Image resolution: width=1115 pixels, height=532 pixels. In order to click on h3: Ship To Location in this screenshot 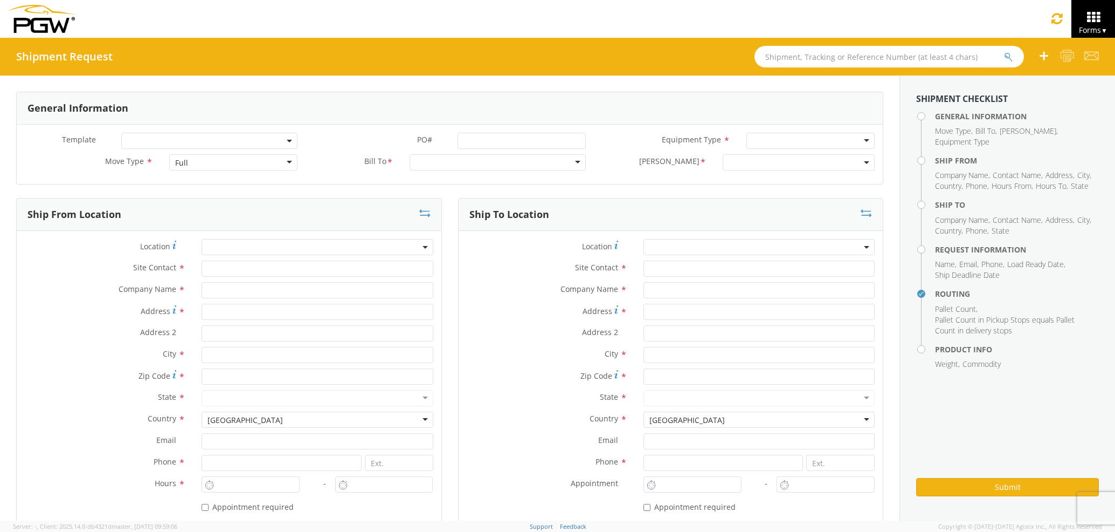, I will do `click(509, 215)`.